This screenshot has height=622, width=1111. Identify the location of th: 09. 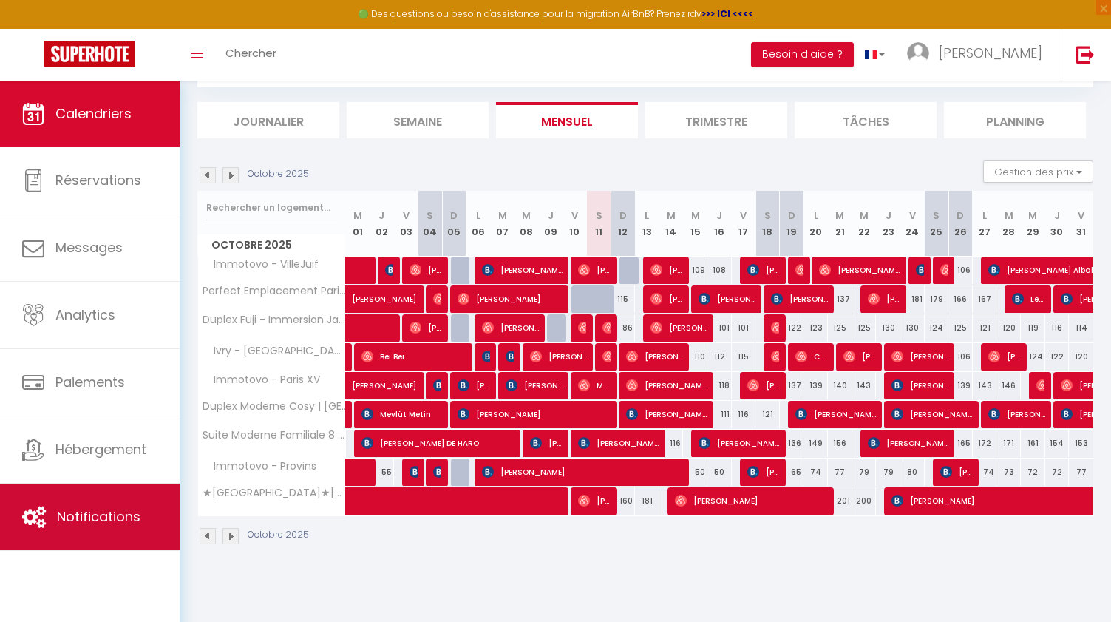
(551, 223).